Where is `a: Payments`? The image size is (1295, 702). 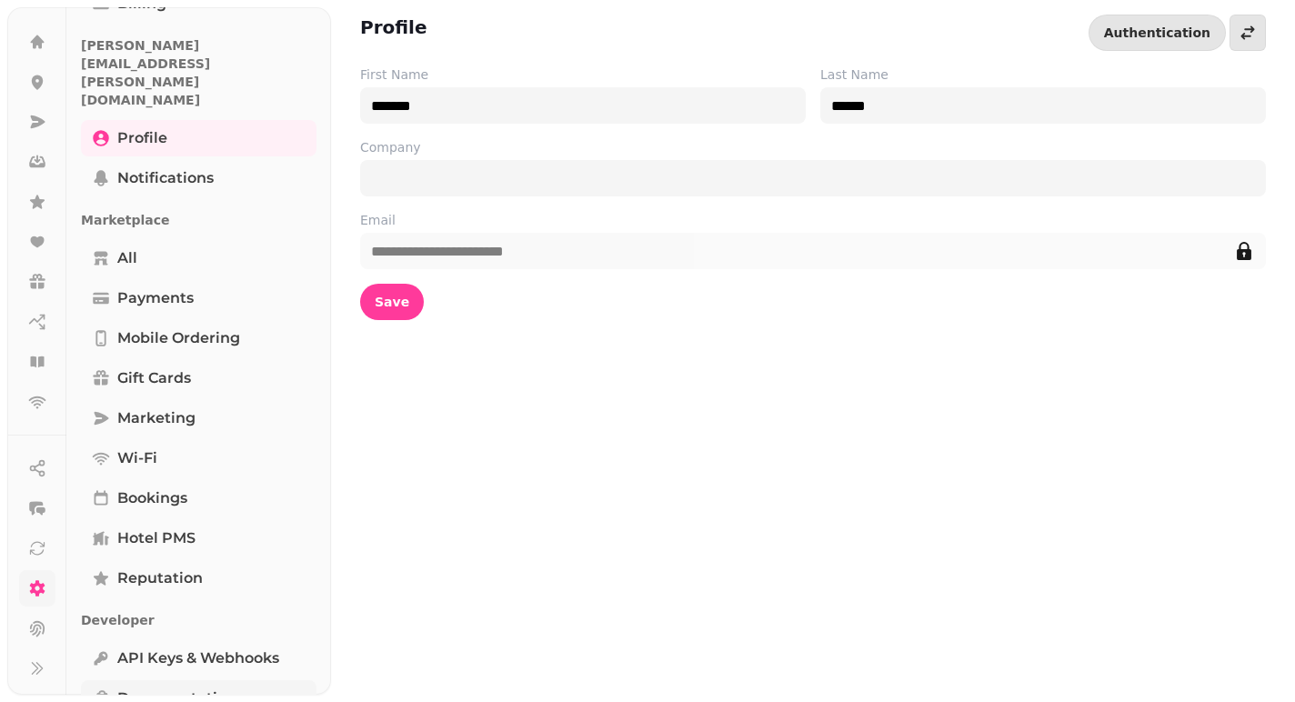 a: Payments is located at coordinates (198, 298).